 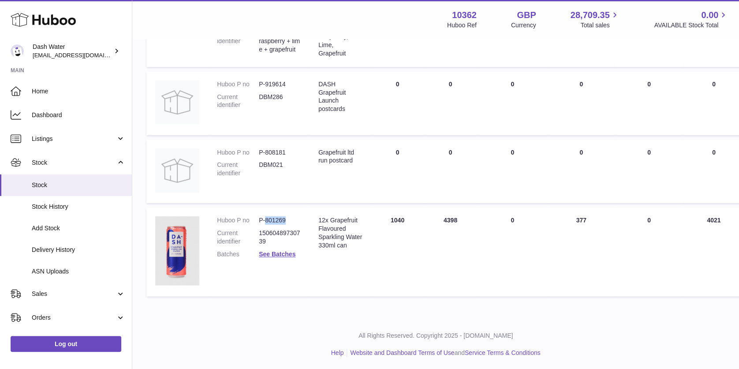 What do you see at coordinates (450, 252) in the screenshot?
I see `td: 4398` at bounding box center [450, 252].